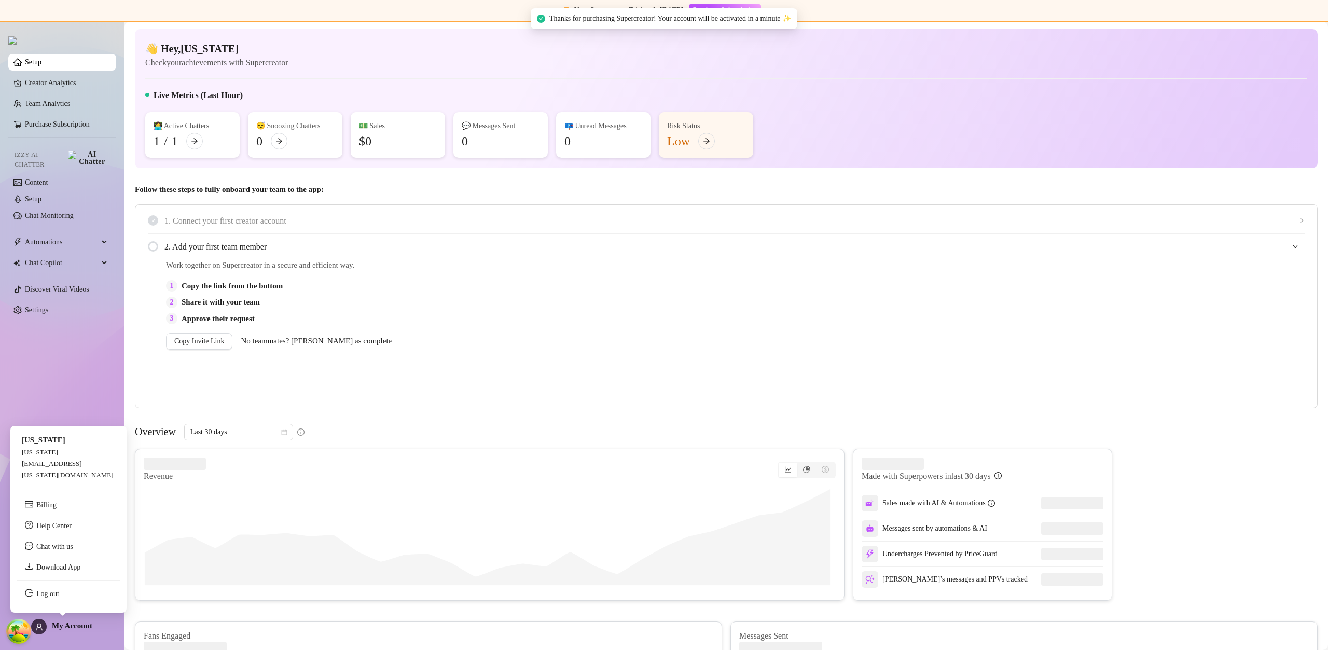  I want to click on div: Messages sent by automations & AI, so click(924, 528).